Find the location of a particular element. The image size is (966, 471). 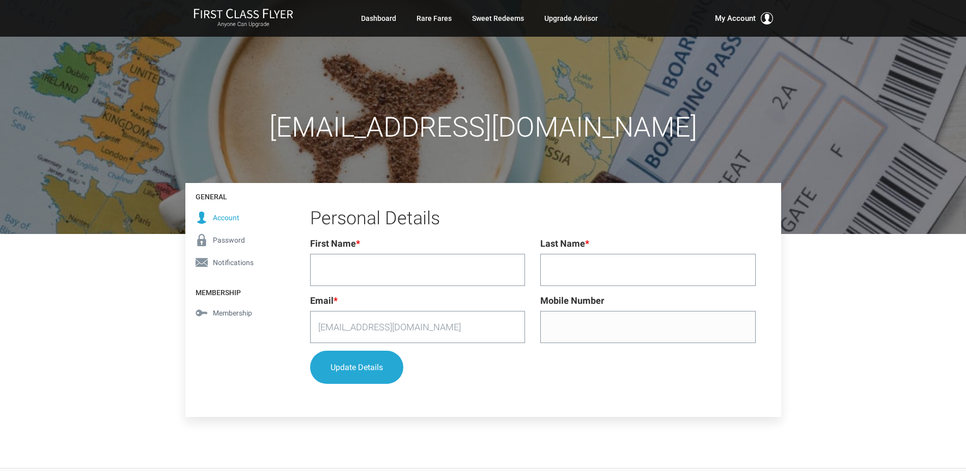

span: Password is located at coordinates (229, 240).